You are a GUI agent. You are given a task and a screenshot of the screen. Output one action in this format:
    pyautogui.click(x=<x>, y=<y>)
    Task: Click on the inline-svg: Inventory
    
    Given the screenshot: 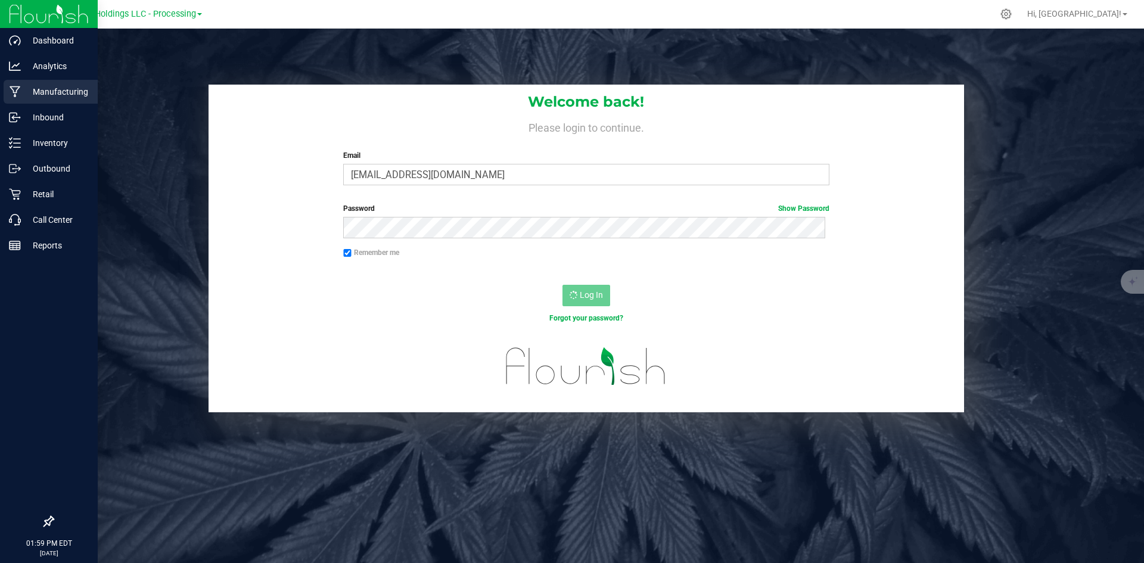 What is the action you would take?
    pyautogui.click(x=15, y=143)
    